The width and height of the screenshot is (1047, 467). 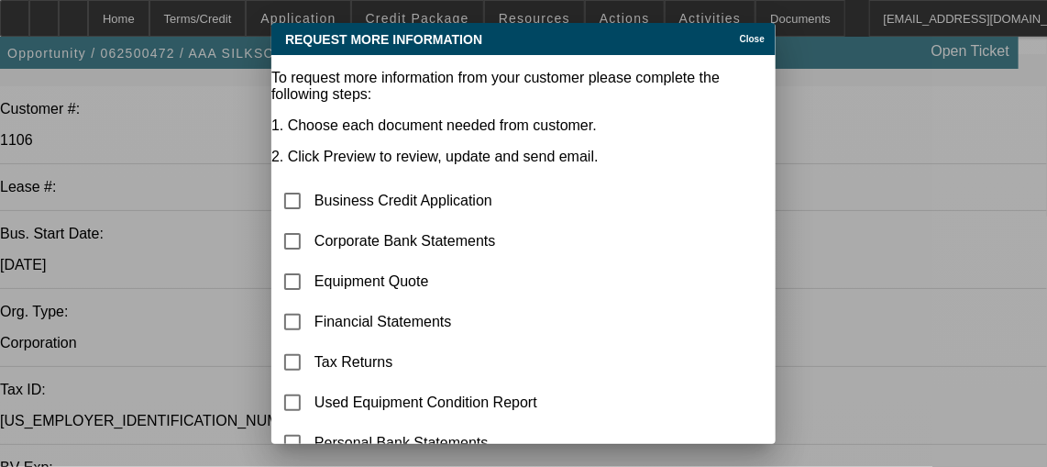 I want to click on td: Financial Statements, so click(x=490, y=322).